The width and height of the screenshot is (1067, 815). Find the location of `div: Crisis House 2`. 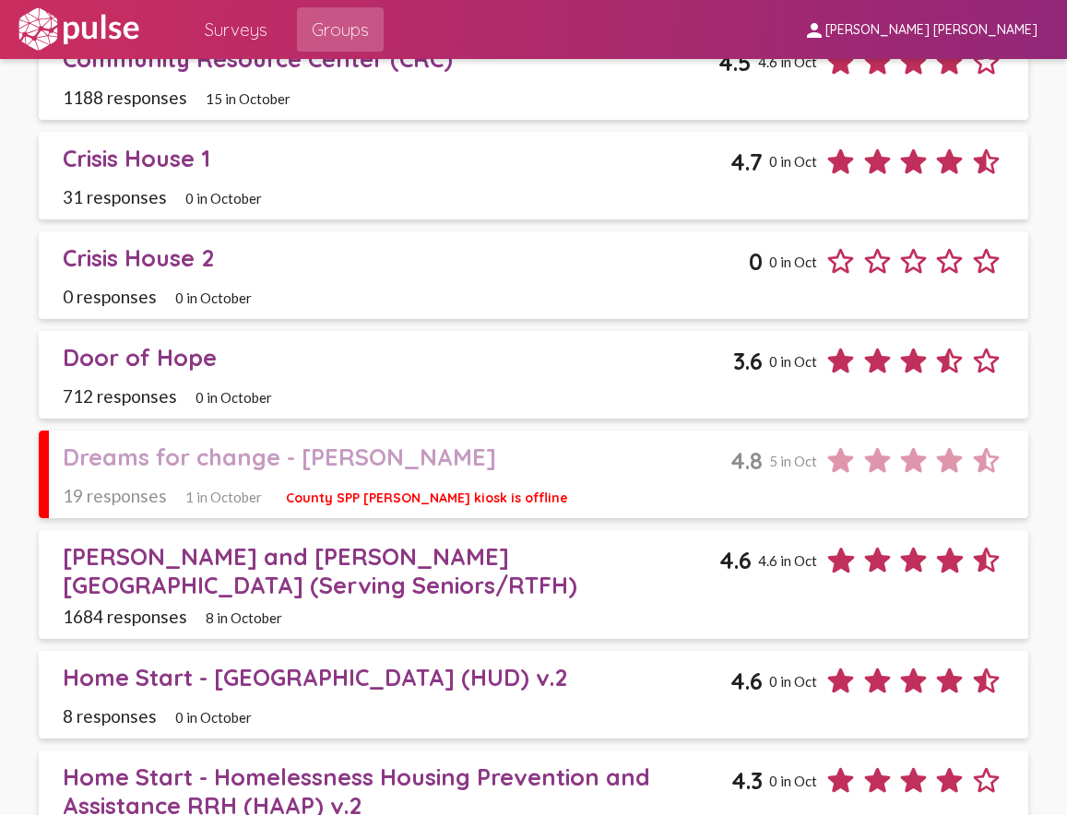

div: Crisis House 2 is located at coordinates (406, 257).